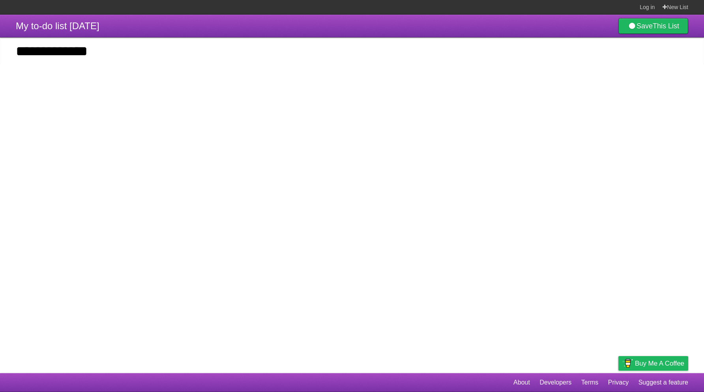 This screenshot has height=392, width=704. Describe the element at coordinates (653, 26) in the screenshot. I see `a: SaveThis List` at that location.